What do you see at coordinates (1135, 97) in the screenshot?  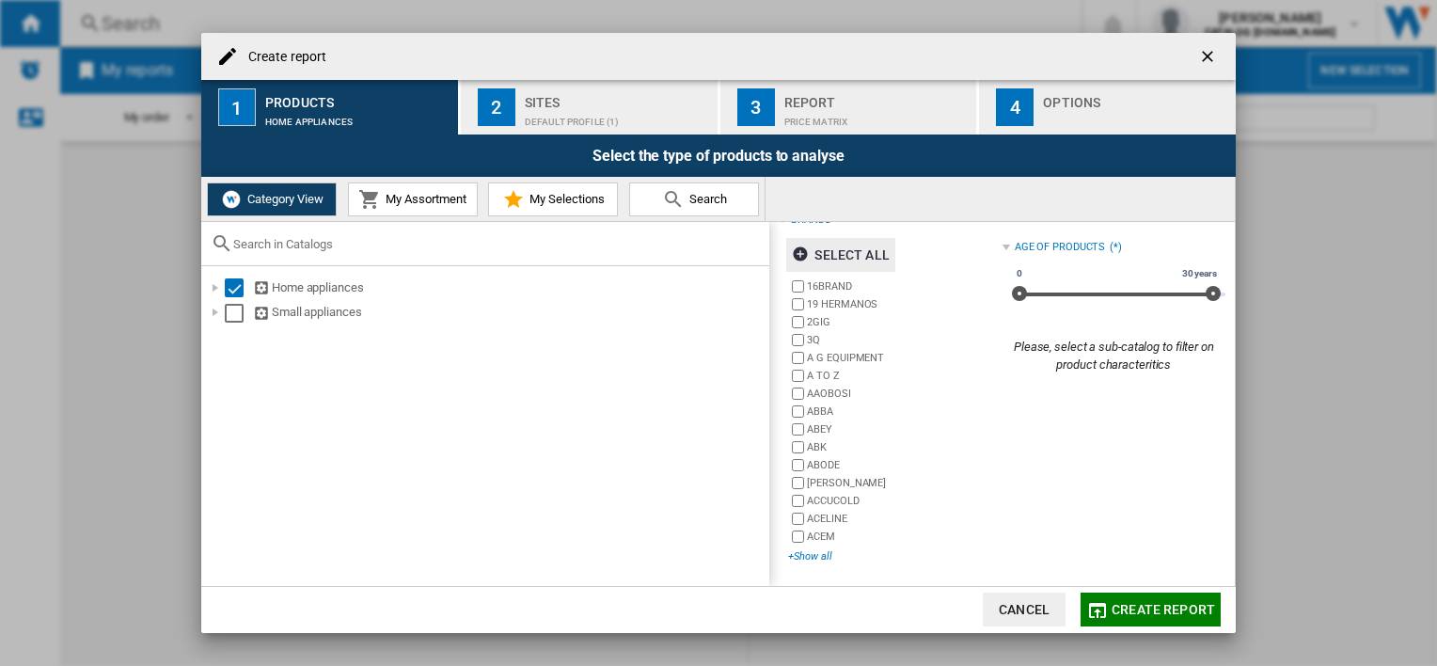 I see `div: Options` at bounding box center [1135, 97].